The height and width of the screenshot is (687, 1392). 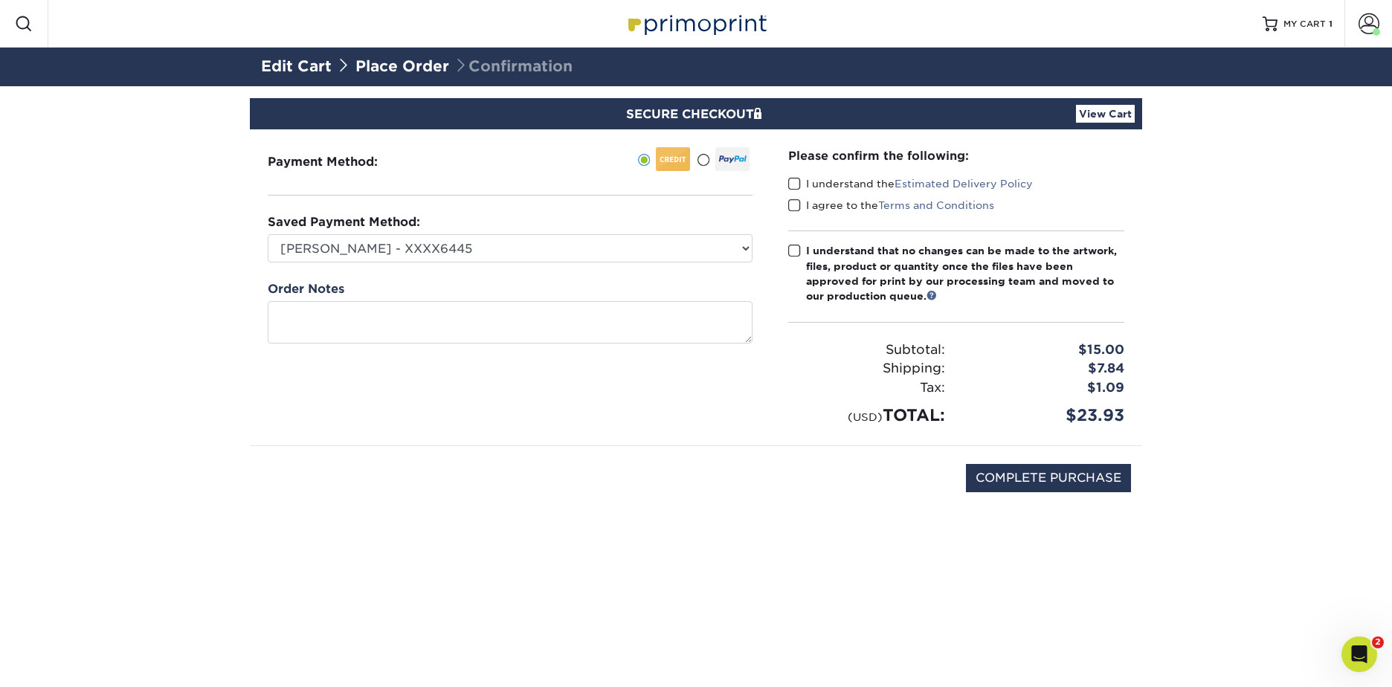 What do you see at coordinates (513, 66) in the screenshot?
I see `span: Confirmation` at bounding box center [513, 66].